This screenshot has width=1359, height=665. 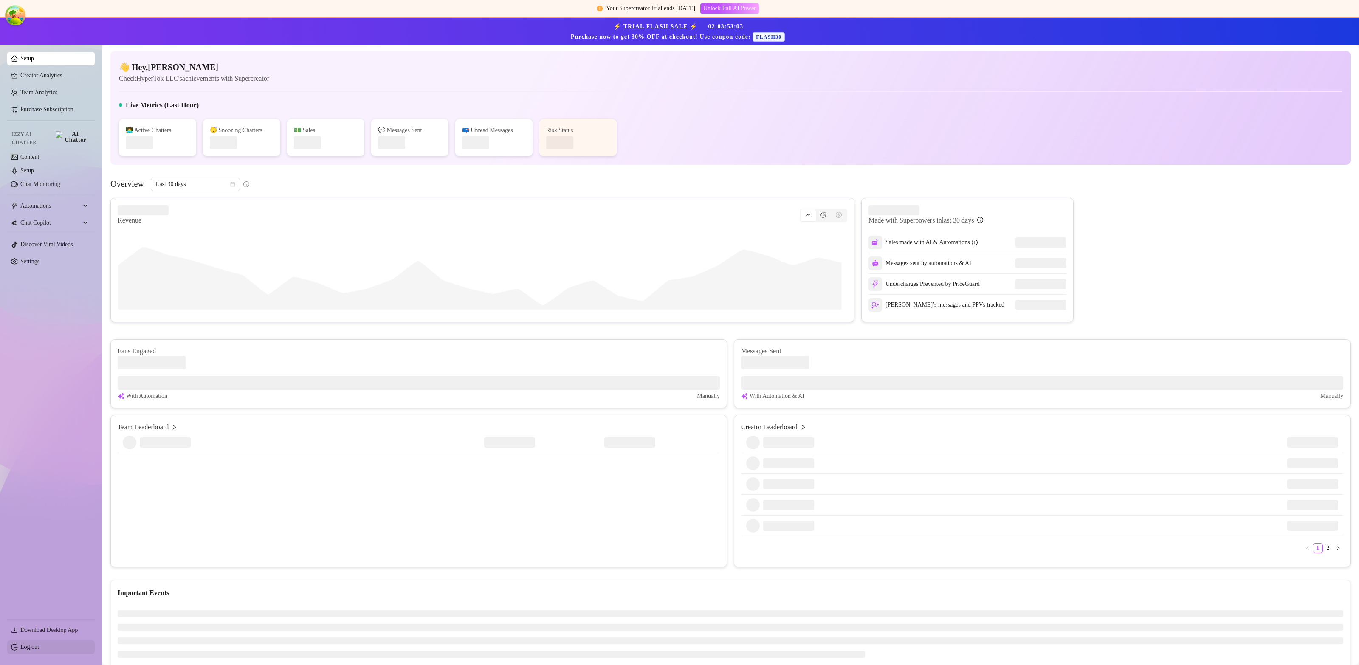 What do you see at coordinates (1328, 548) in the screenshot?
I see `li: 2` at bounding box center [1328, 548].